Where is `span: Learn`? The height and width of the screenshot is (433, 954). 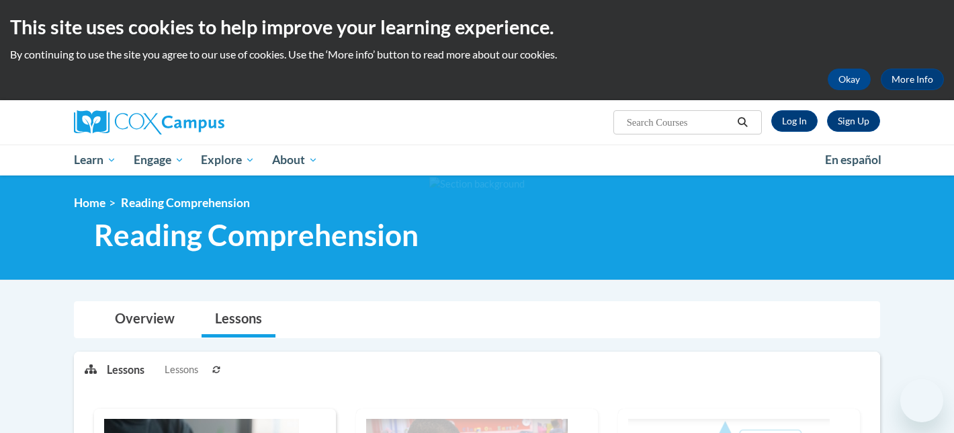
span: Learn is located at coordinates (95, 160).